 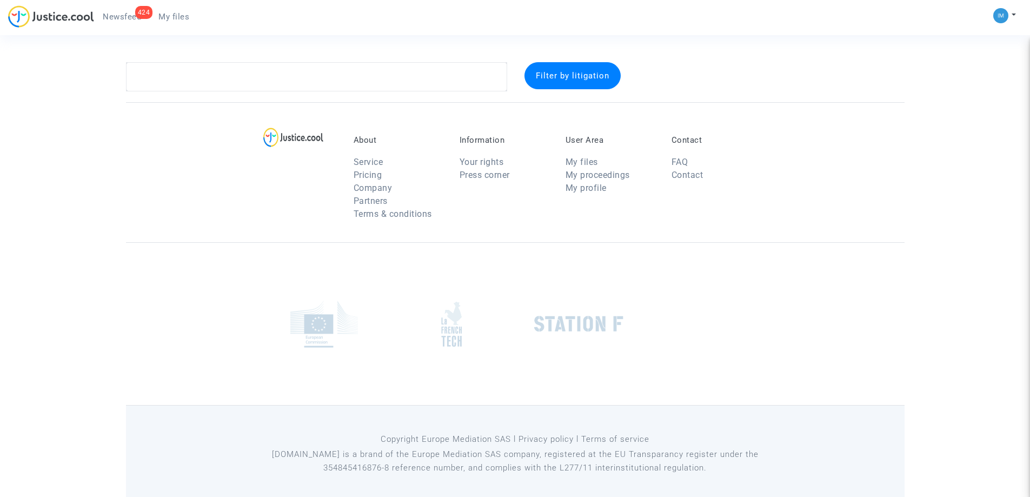 What do you see at coordinates (399, 140) in the screenshot?
I see `p: About` at bounding box center [399, 140].